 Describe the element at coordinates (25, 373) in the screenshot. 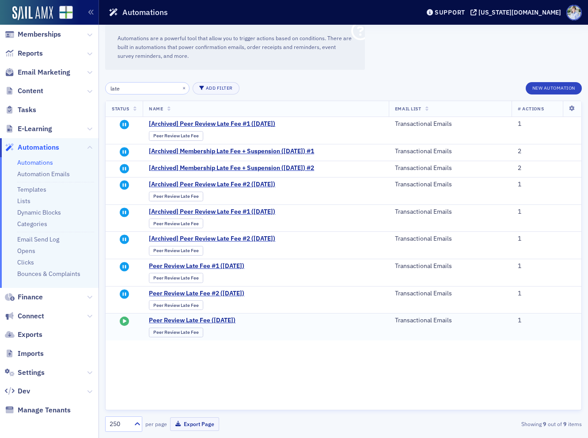

I see `a: Settings` at that location.